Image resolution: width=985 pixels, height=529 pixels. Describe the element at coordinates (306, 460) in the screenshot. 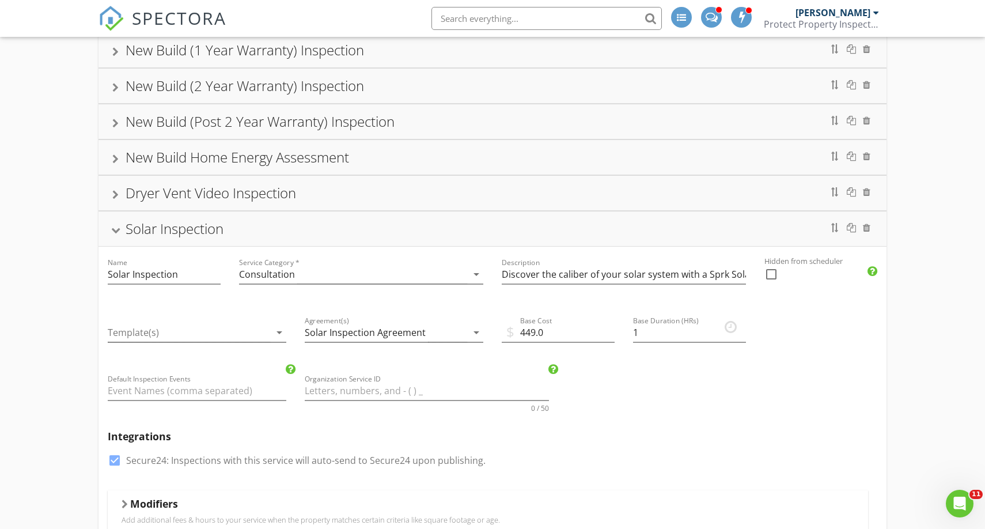

I see `label: Secure24: Inspections with this service will auto-send to Secure24 upon publishing.` at that location.